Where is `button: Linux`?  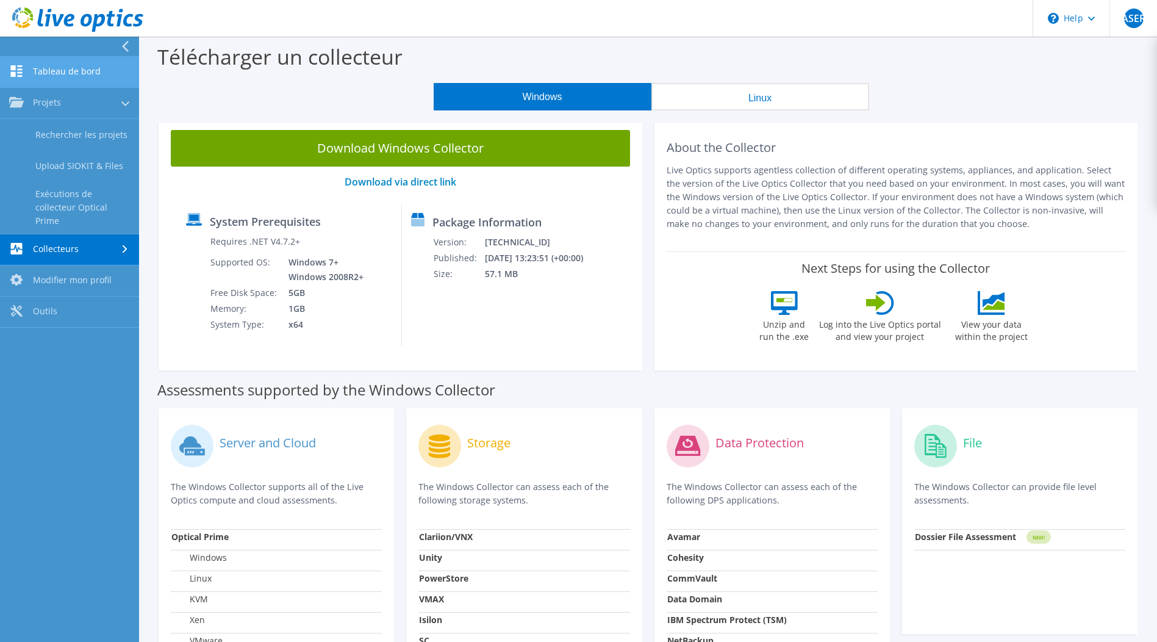 button: Linux is located at coordinates (760, 96).